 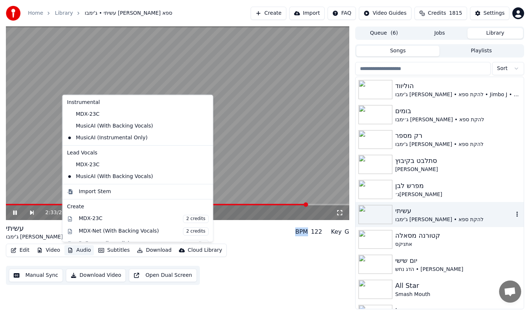 I want to click on div: Smash Mouth, so click(x=458, y=294).